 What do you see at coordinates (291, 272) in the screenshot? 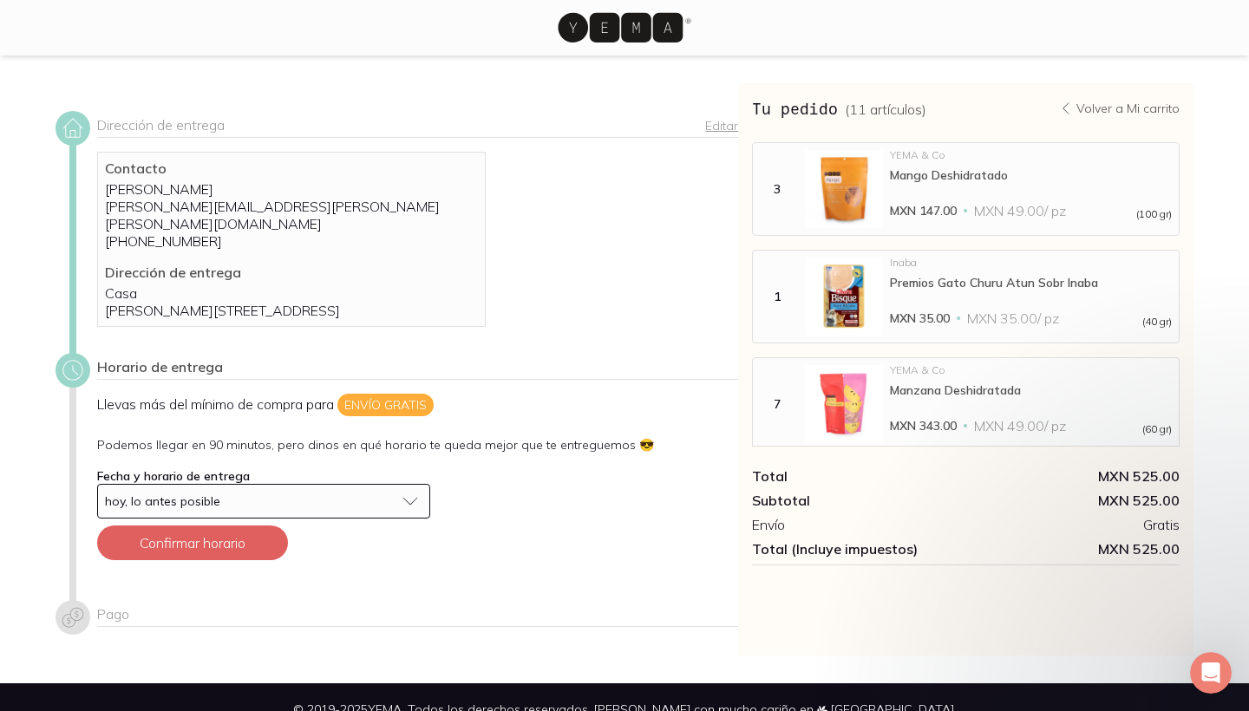
I see `p: Dirección de entrega` at bounding box center [291, 272].